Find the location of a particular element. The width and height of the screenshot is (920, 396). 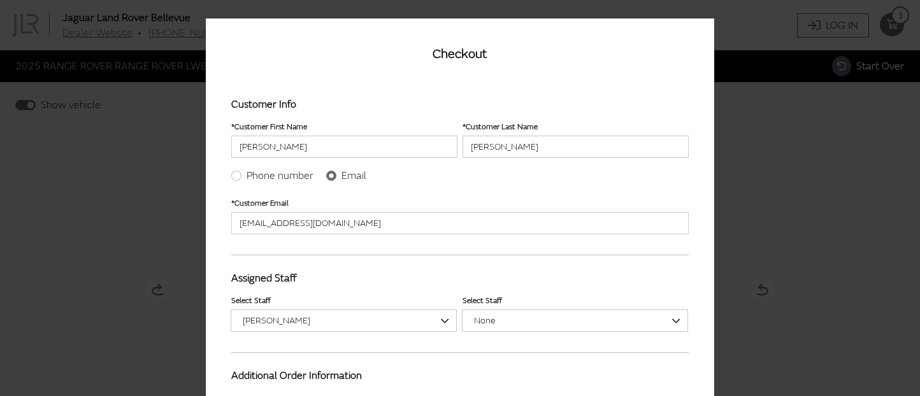

label: Email is located at coordinates (353, 176).